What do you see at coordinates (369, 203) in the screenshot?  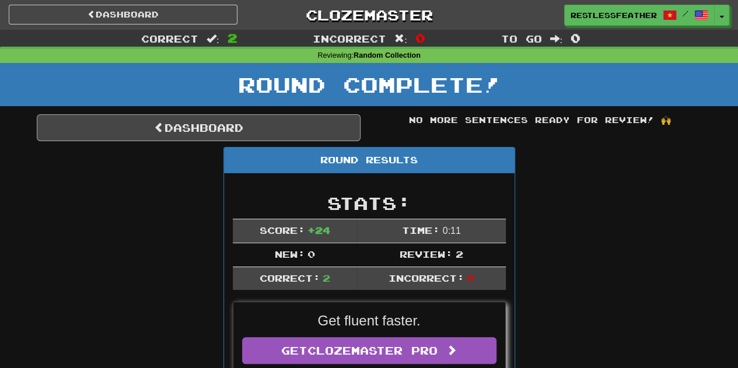 I see `h2: Stats:` at bounding box center [369, 203].